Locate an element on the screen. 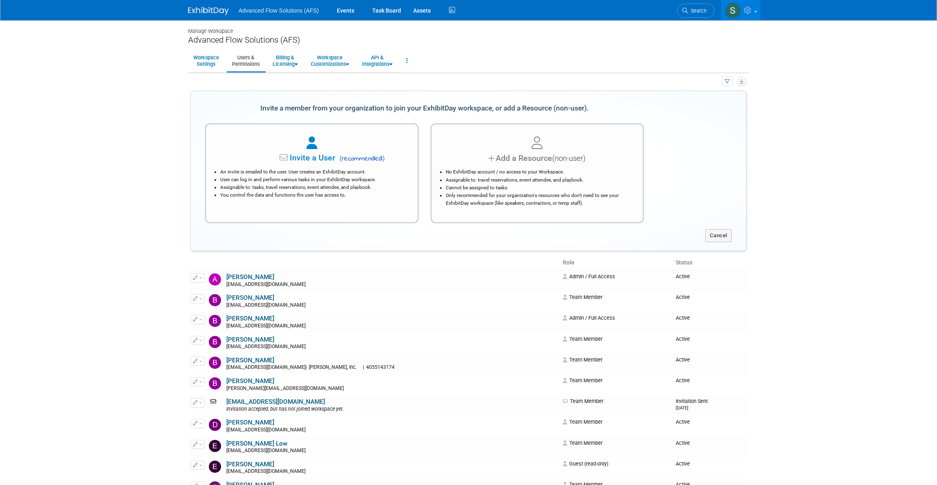  div: Invite a member from your organization to join your ExhibitDay workspace, or add a Resource (non-... is located at coordinates (424, 108).